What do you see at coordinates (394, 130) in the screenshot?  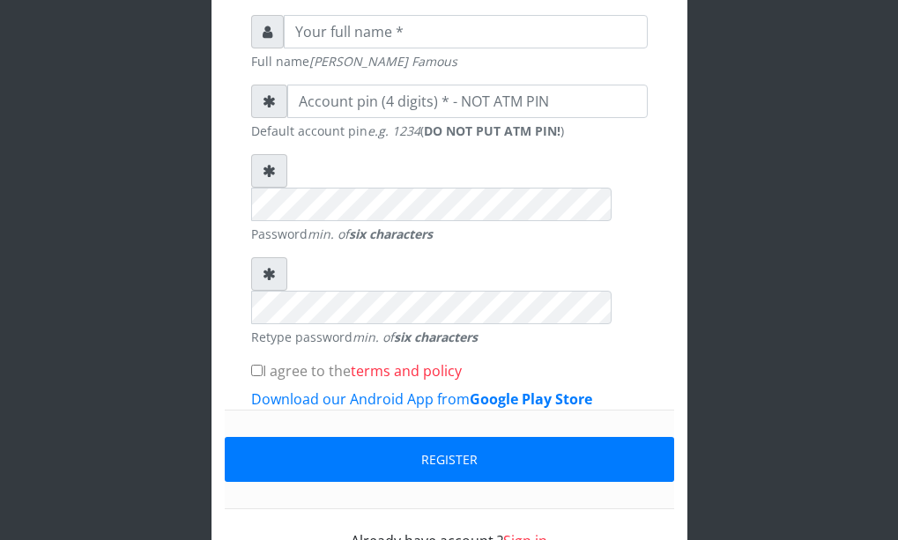 I see `em: e.g. 1234` at bounding box center [394, 130].